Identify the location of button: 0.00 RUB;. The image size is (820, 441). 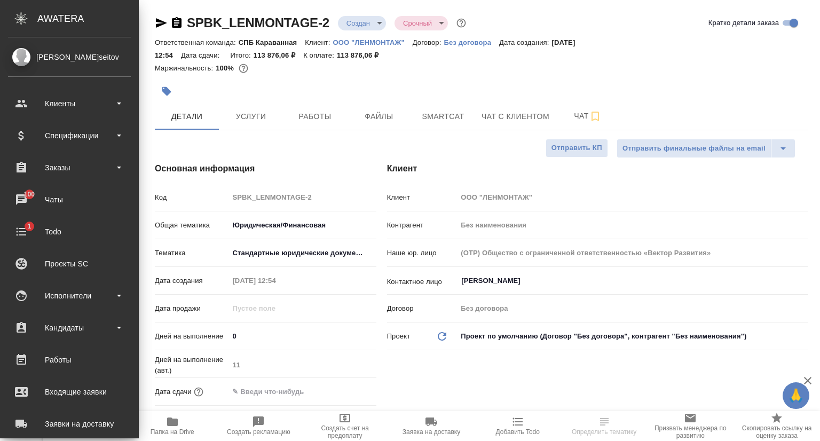
(243, 68).